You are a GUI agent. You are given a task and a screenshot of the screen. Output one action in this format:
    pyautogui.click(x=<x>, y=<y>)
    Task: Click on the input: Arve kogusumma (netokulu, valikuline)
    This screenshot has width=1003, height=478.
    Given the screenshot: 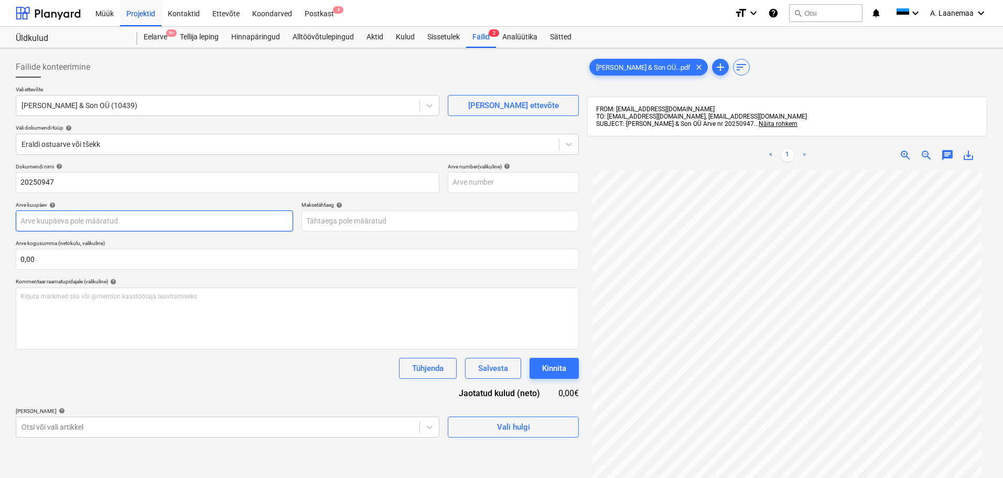 What is the action you would take?
    pyautogui.click(x=297, y=259)
    